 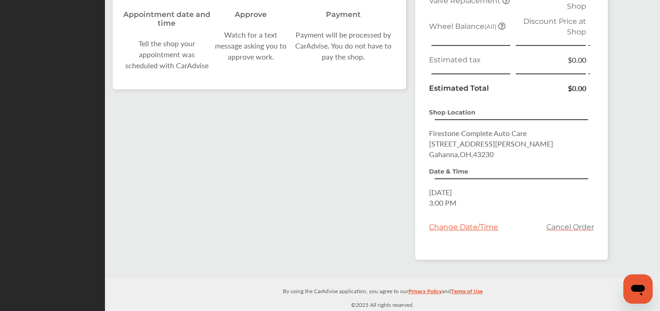 I want to click on div: © 2025 All rights reserved., so click(x=382, y=295).